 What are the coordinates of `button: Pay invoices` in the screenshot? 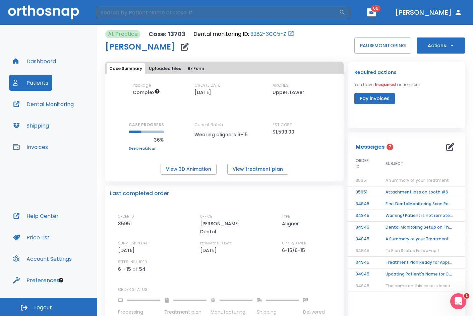 It's located at (374, 99).